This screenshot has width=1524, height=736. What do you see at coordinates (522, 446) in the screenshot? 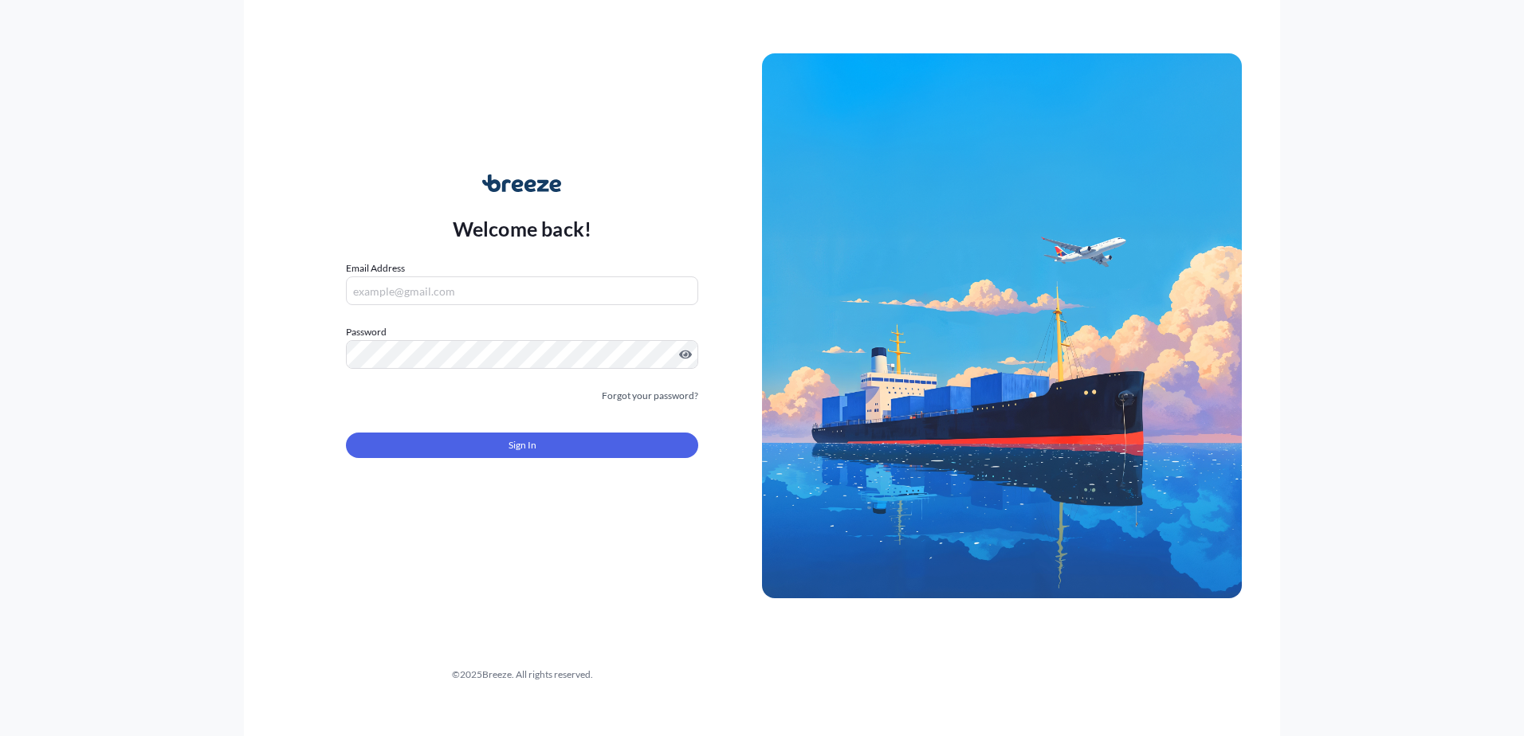
I see `span: Sign In` at bounding box center [522, 446].